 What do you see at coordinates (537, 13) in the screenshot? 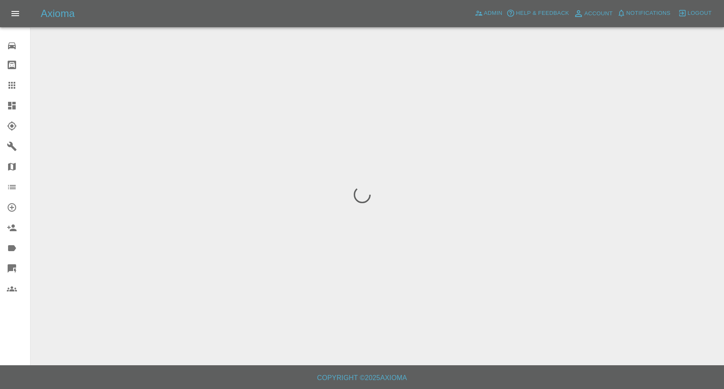
I see `button: Help & Feedback` at bounding box center [537, 13].